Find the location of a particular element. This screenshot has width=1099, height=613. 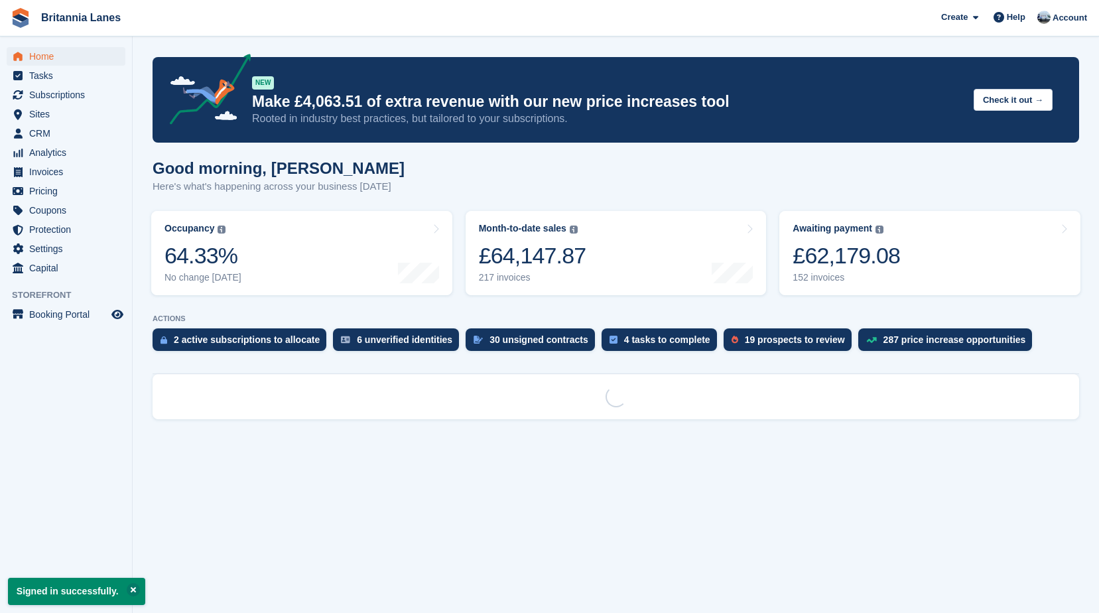

p: ACTIONS is located at coordinates (616, 318).